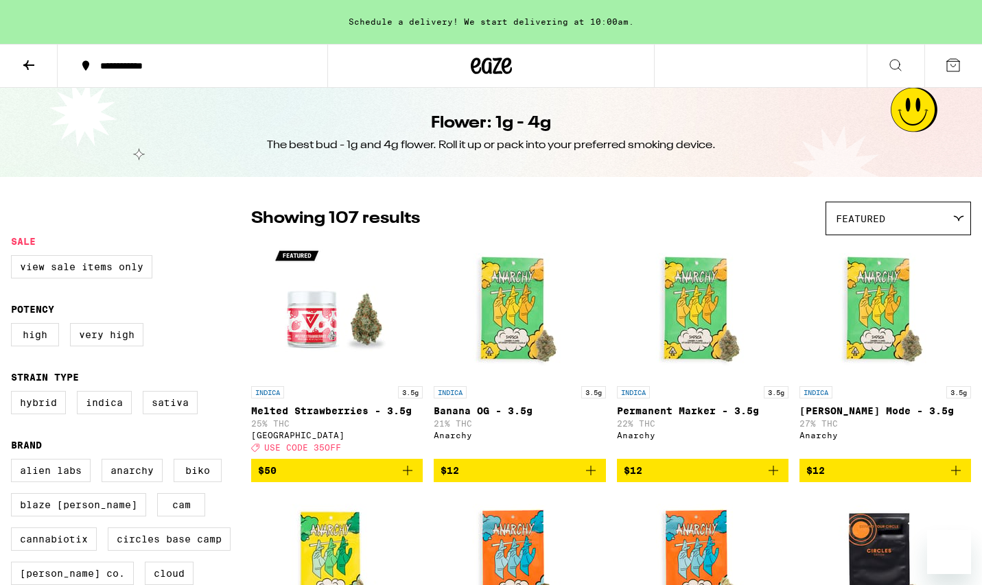  I want to click on div: The best bud - 1g and 4g flower. Roll it up or pack into your preferred smoking device., so click(491, 145).